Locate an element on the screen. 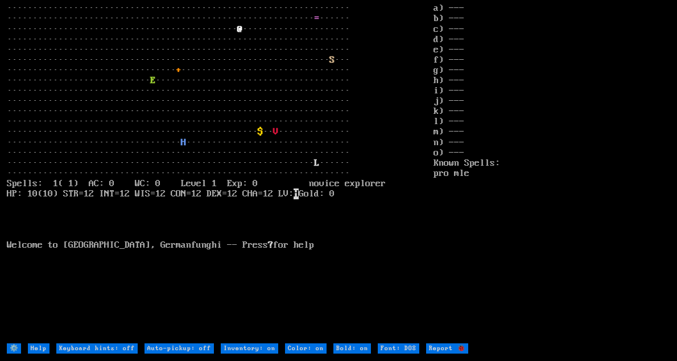  input: Font: DOS is located at coordinates (398, 348).